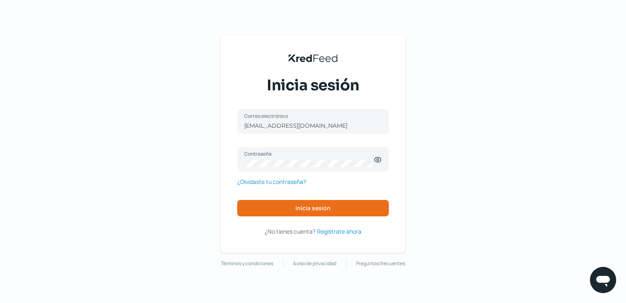 The width and height of the screenshot is (626, 303). What do you see at coordinates (603, 280) in the screenshot?
I see `img: chatIcon` at bounding box center [603, 280].